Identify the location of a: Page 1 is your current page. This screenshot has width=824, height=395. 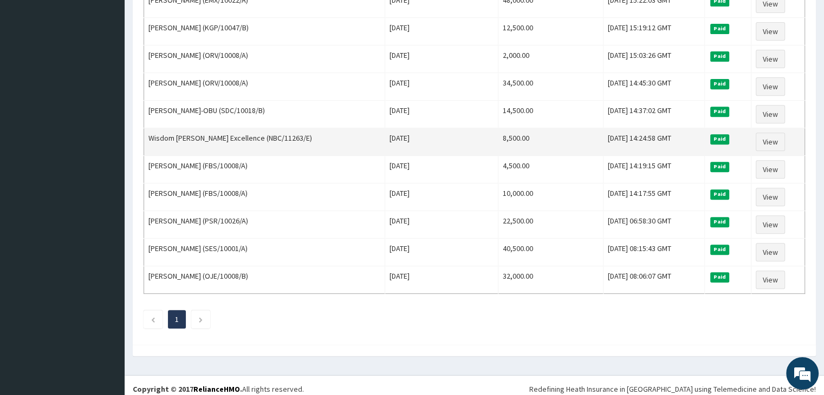
(177, 320).